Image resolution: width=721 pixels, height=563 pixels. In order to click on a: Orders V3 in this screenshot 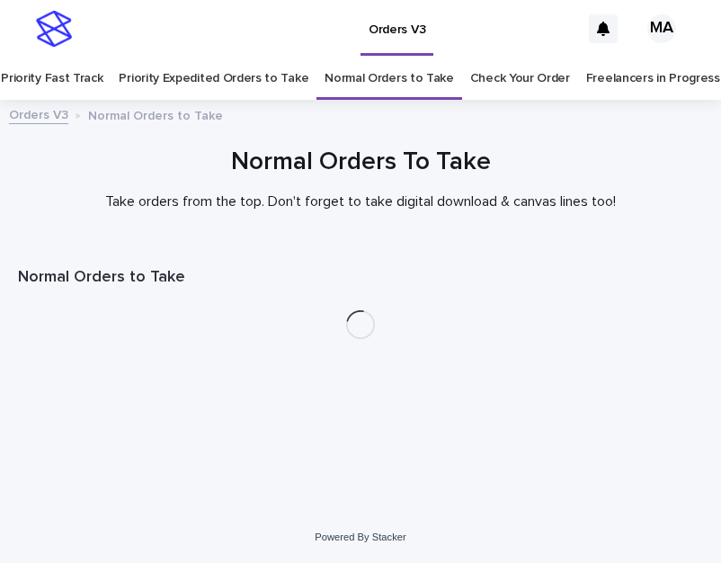, I will do `click(39, 113)`.